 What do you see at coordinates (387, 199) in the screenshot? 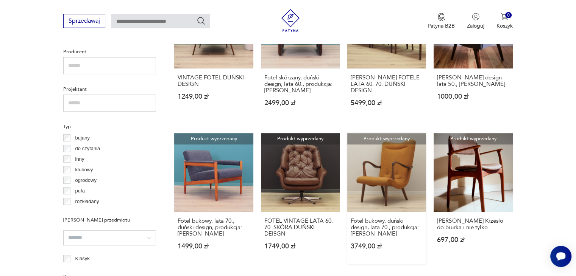
I see `a: Produkt wyprzedanyFotel bukowy, duński design, lata 70., produkcja: DaniaFotel bukowy, duński des...` at bounding box center [387, 199].